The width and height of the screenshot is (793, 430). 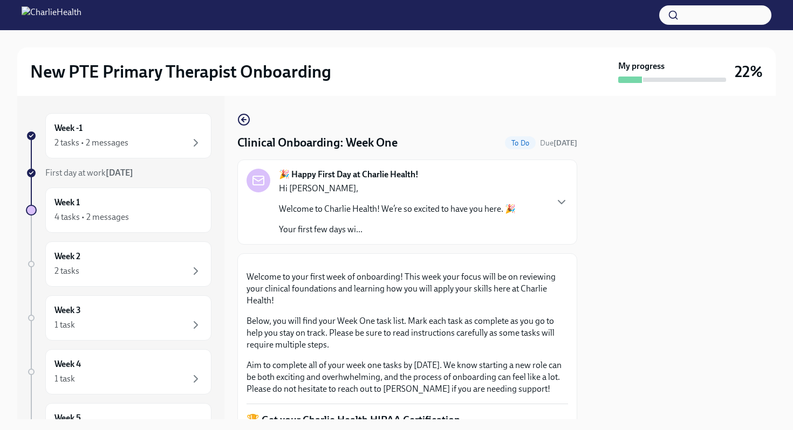 What do you see at coordinates (407, 333) in the screenshot?
I see `p: Below, you will find your Week One task list. Mark each task as complete as you go to help you st...` at bounding box center [407, 333].